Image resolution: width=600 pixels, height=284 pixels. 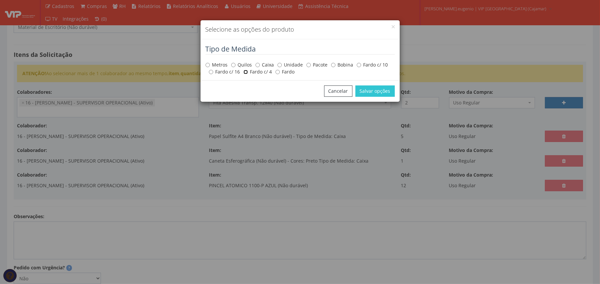 What do you see at coordinates (342, 65) in the screenshot?
I see `label: Bobina` at bounding box center [342, 65].